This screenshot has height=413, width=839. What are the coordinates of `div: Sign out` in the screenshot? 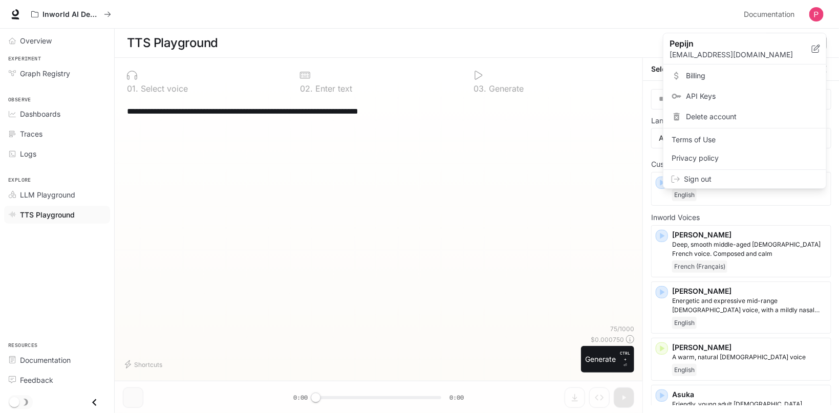 It's located at (745, 179).